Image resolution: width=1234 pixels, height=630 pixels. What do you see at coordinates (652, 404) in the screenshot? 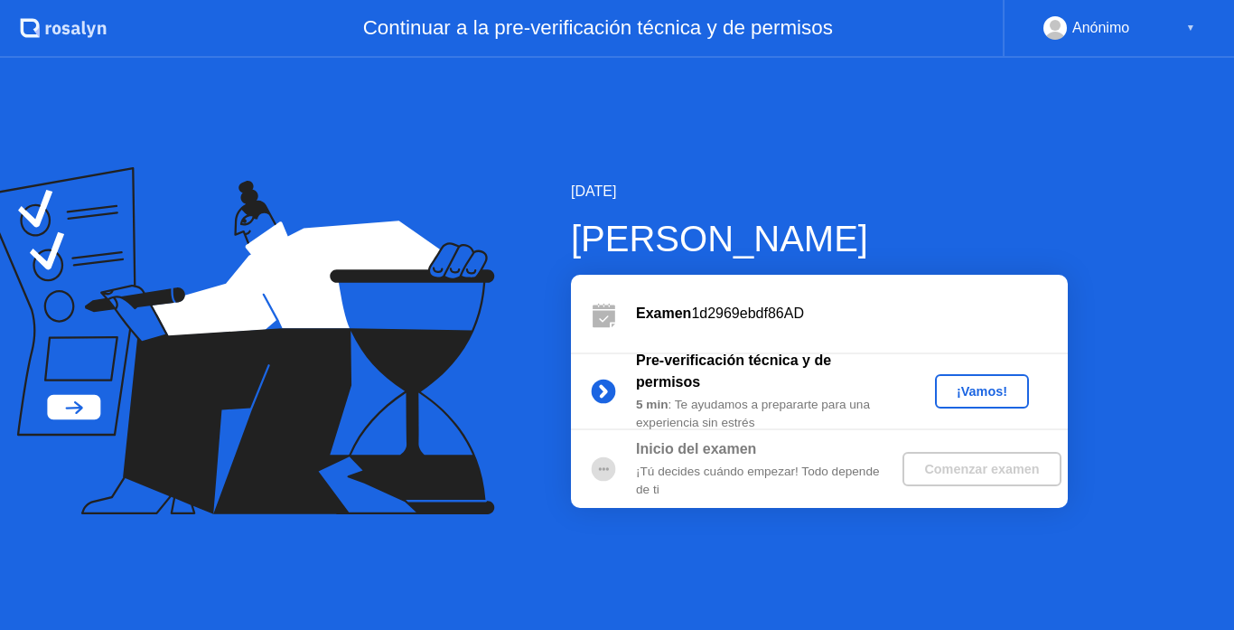
I see `b: 5 min` at bounding box center [652, 404].